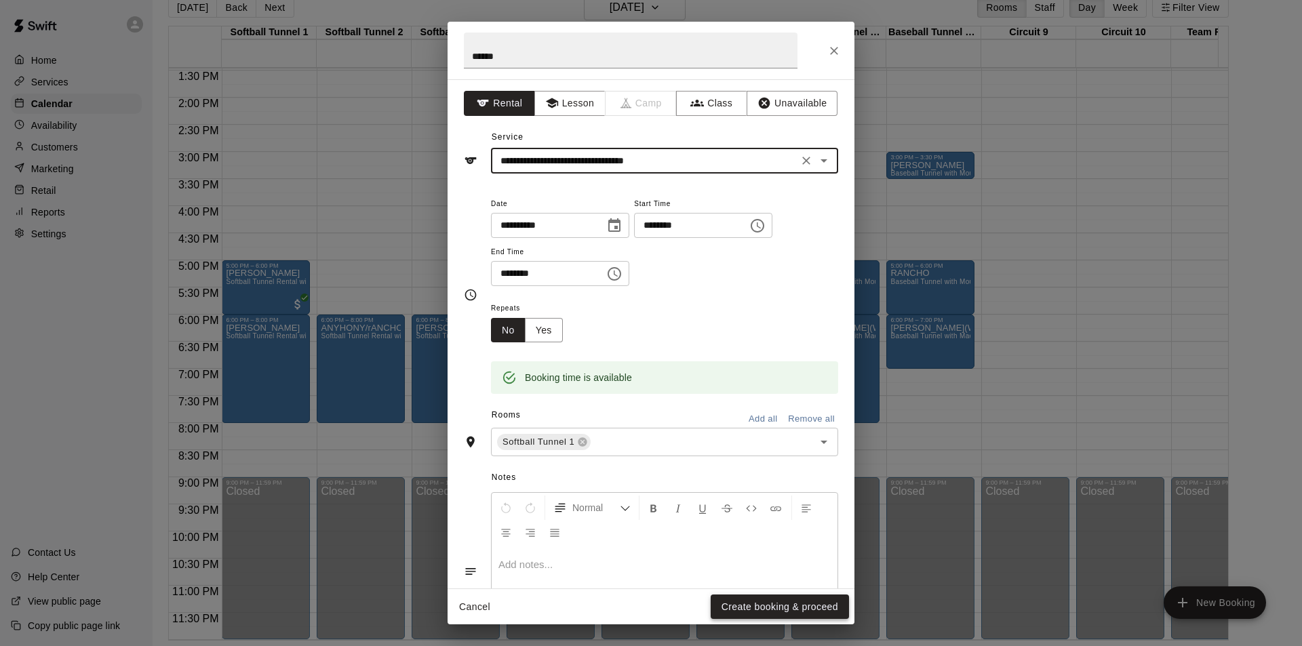  What do you see at coordinates (538, 442) in the screenshot?
I see `span: Softball Tunnel 1` at bounding box center [538, 442].